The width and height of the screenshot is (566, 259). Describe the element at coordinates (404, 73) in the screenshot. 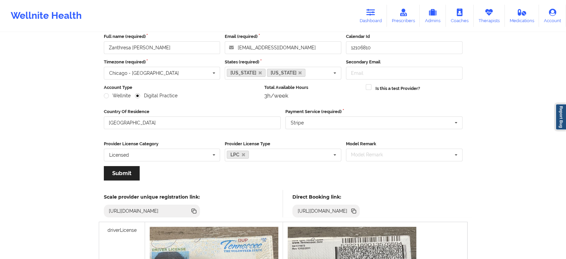

I see `input: Email` at that location.